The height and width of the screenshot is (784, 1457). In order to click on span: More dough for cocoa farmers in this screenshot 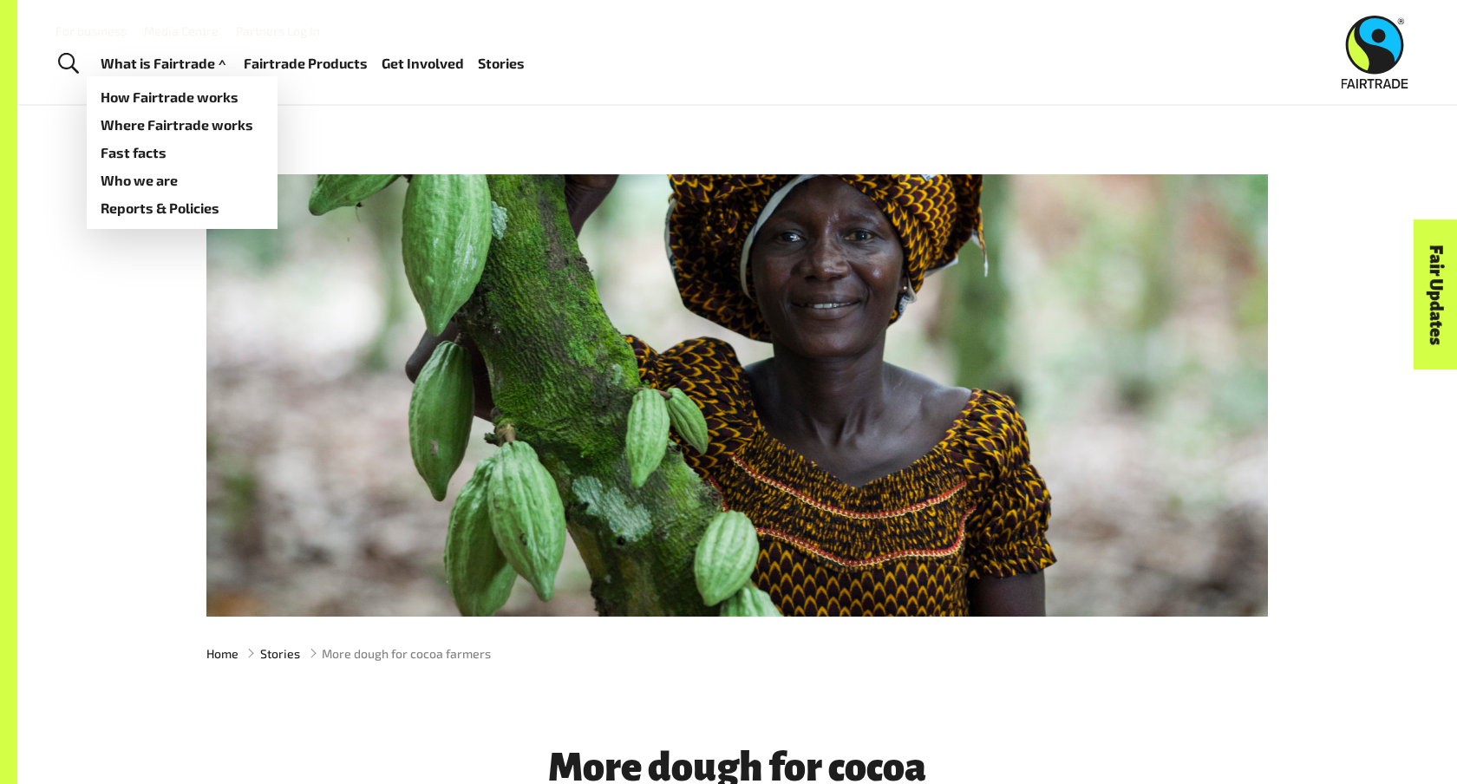, I will do `click(406, 653)`.